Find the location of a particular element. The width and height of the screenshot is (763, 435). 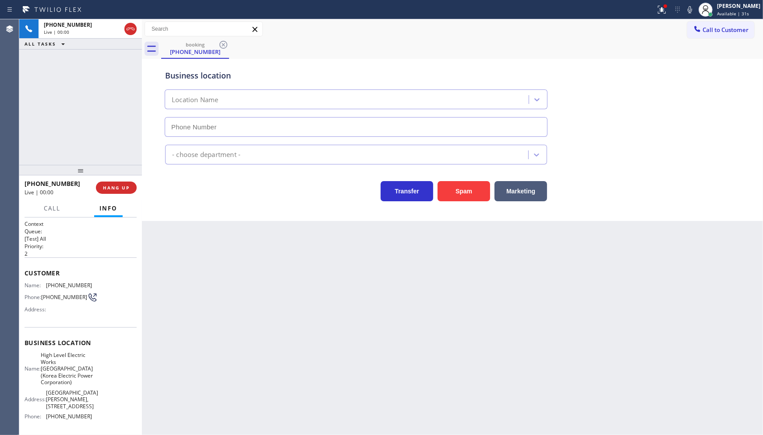

p: [Test] All is located at coordinates (81, 238).